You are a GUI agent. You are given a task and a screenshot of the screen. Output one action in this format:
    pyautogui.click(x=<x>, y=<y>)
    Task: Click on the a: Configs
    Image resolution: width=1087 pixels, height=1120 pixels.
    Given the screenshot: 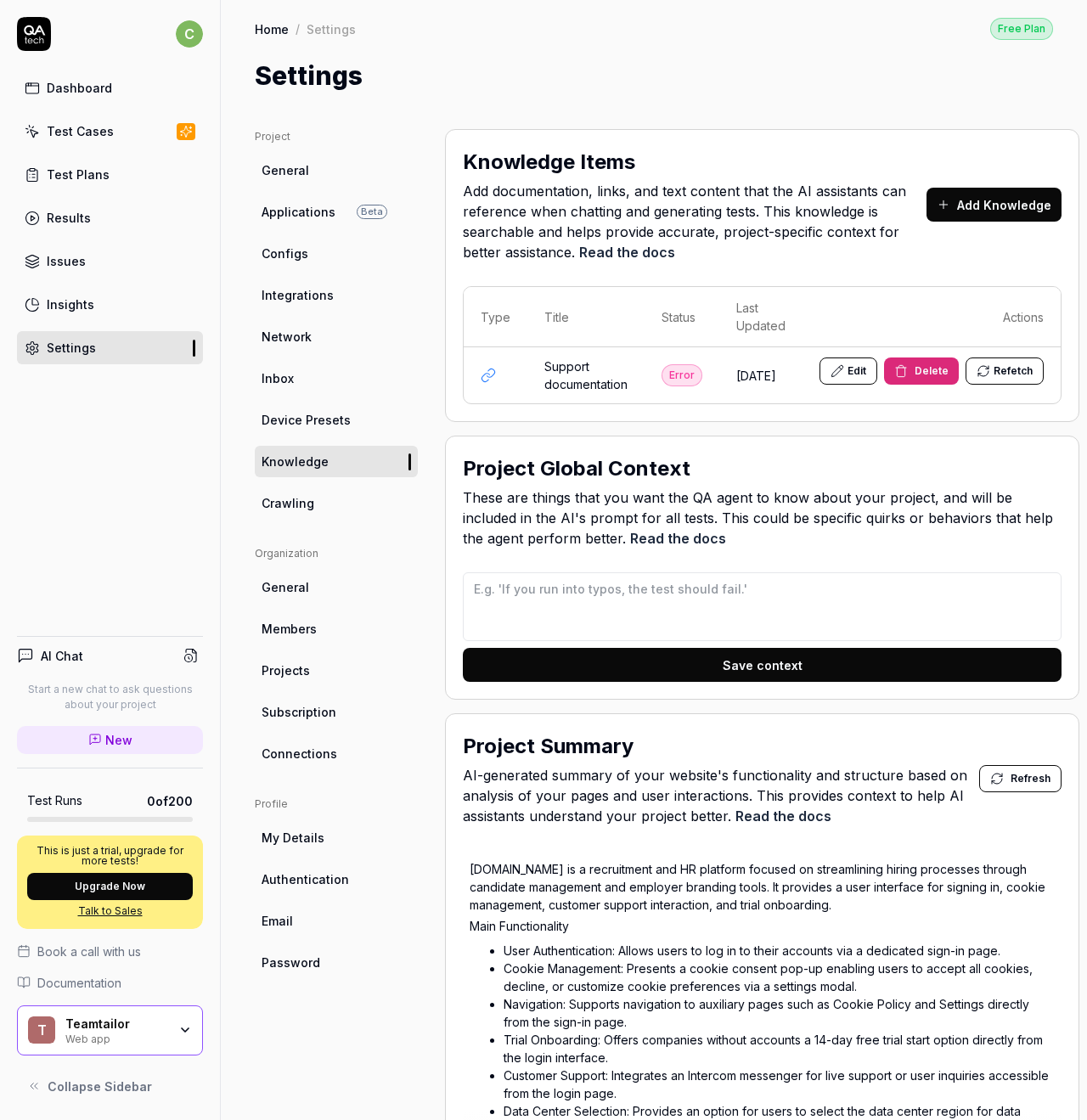 What is the action you would take?
    pyautogui.click(x=336, y=253)
    